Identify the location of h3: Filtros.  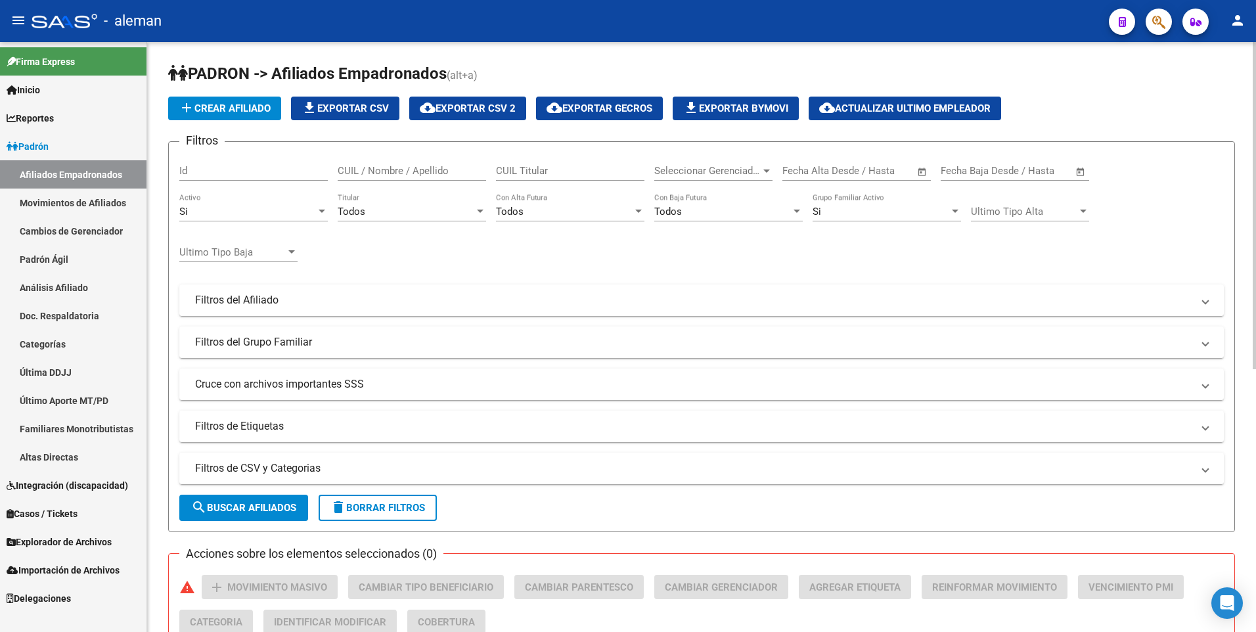
(202, 141).